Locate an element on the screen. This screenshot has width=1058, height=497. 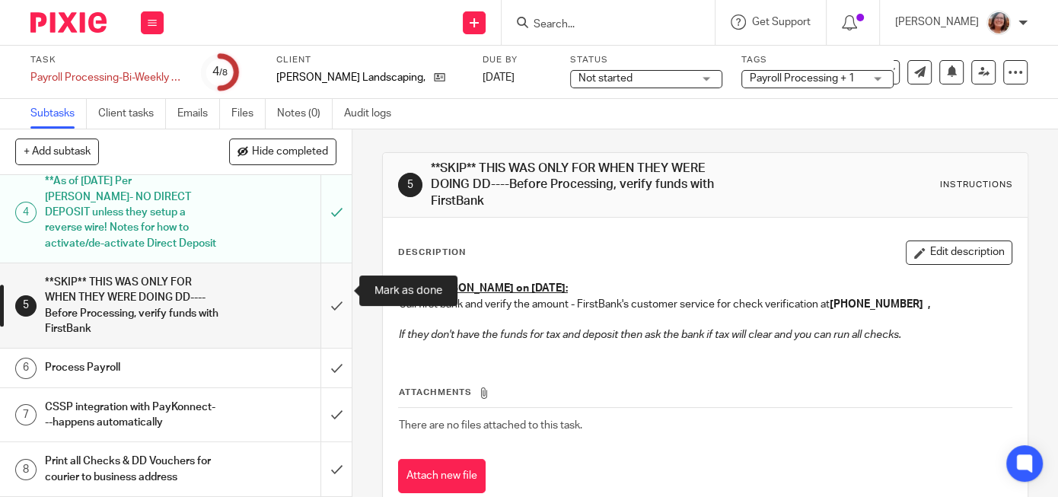
div: 6 is located at coordinates (26, 368).